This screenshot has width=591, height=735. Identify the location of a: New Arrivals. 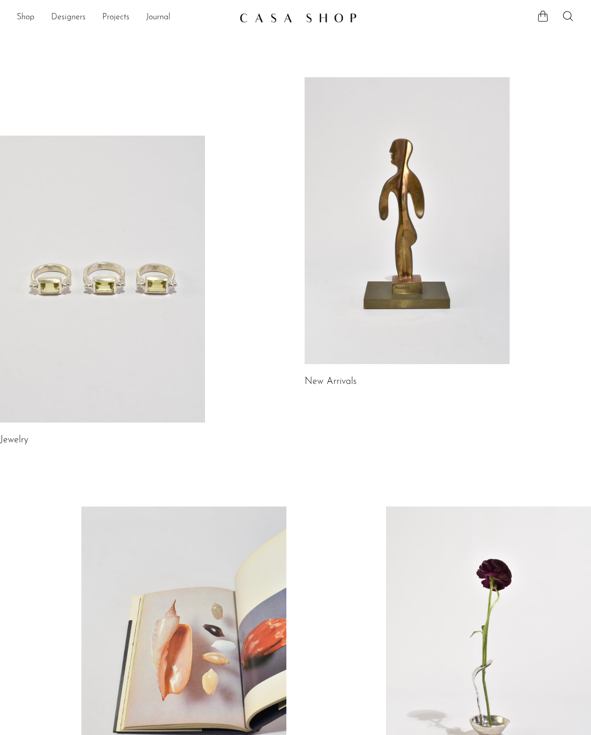
(331, 382).